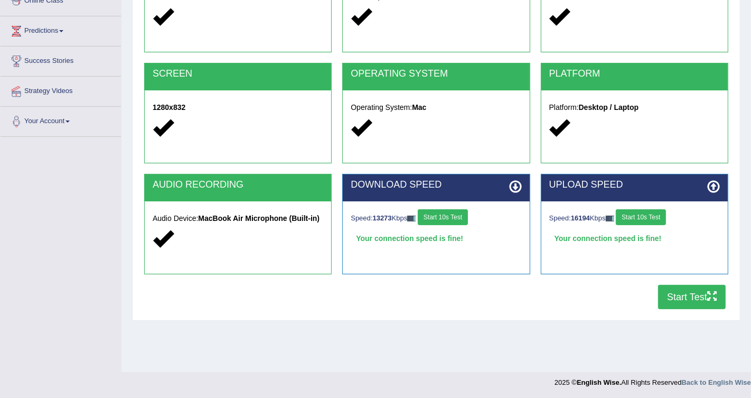 The image size is (751, 398). I want to click on a: Success Stories, so click(61, 60).